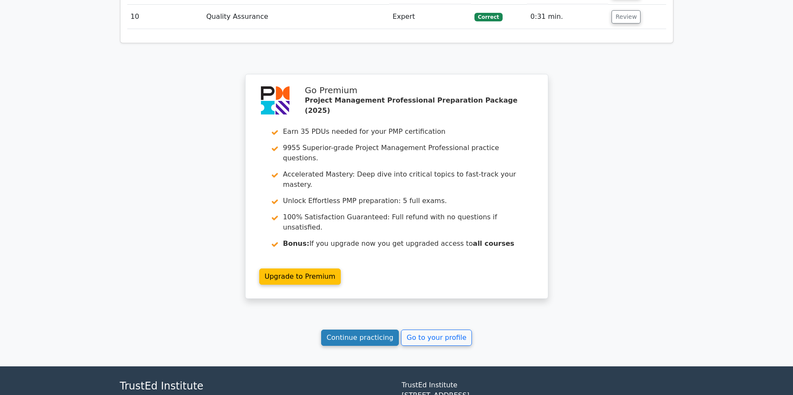 The width and height of the screenshot is (793, 395). What do you see at coordinates (296, 17) in the screenshot?
I see `td: Quality Assurance` at bounding box center [296, 17].